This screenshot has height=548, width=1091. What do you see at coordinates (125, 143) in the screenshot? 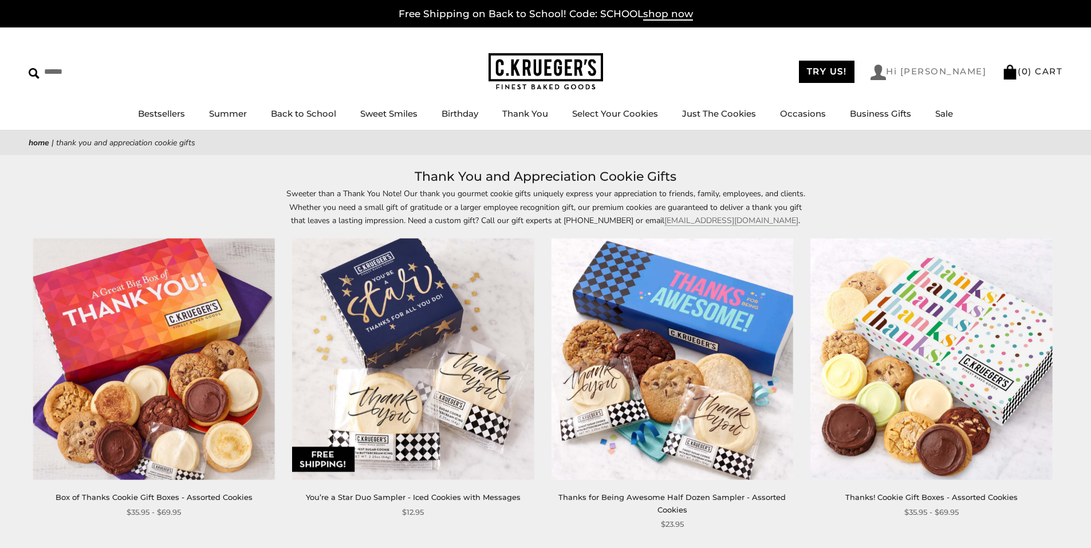
I see `span: Thank You and Appreciation Cookie Gifts` at bounding box center [125, 143].